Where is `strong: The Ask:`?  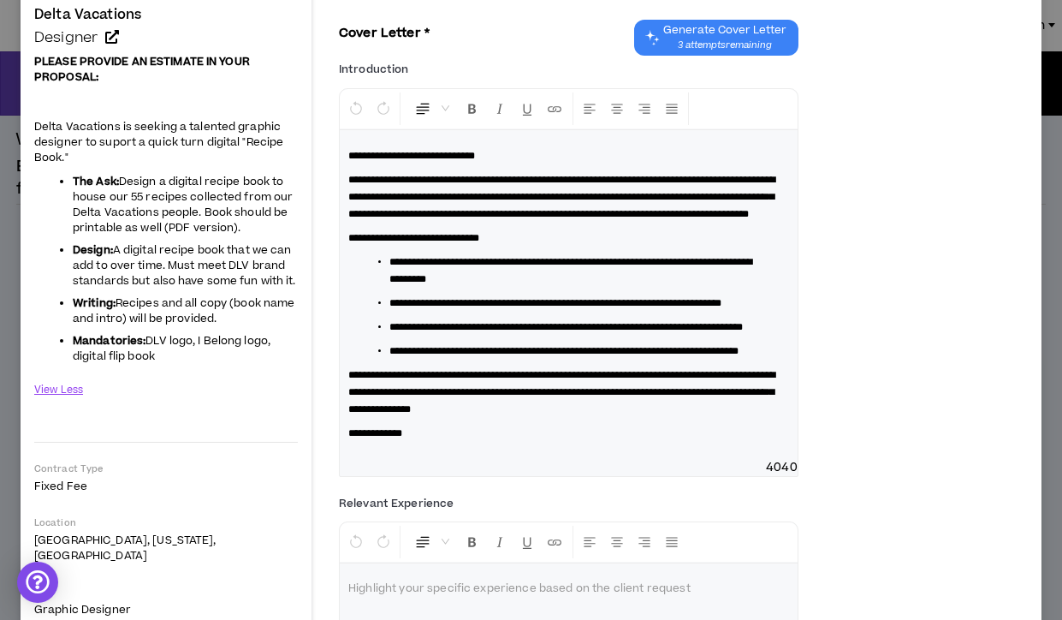 strong: The Ask: is located at coordinates (96, 182).